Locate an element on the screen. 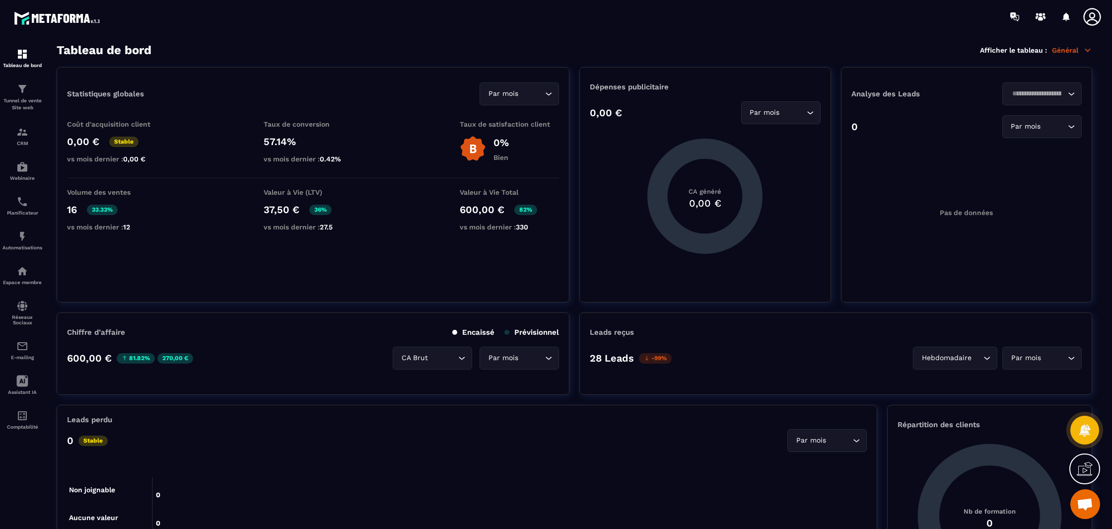  a: Assistant IA is located at coordinates (22, 385).